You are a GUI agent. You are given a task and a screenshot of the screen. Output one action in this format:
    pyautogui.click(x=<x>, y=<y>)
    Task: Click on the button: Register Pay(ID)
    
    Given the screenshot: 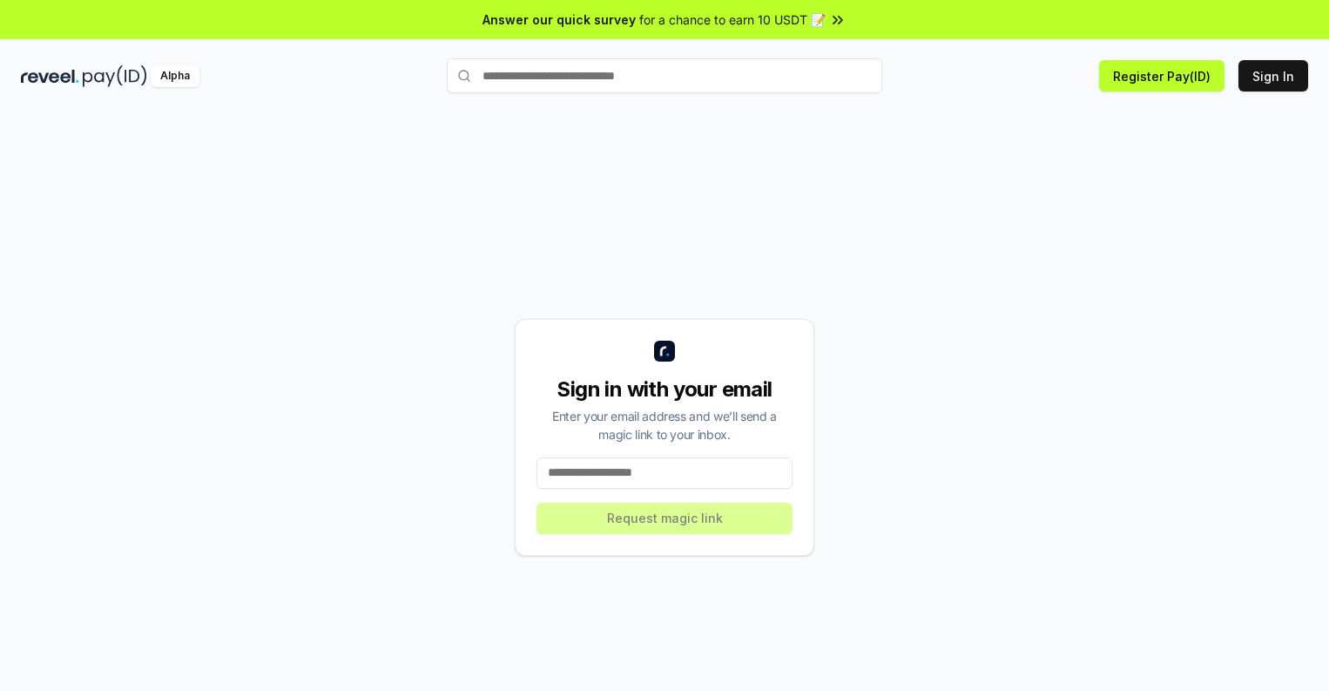 What is the action you would take?
    pyautogui.click(x=1162, y=76)
    